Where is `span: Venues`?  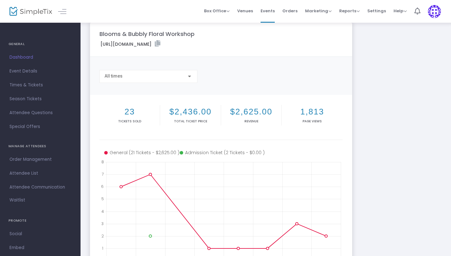 span: Venues is located at coordinates (245, 11).